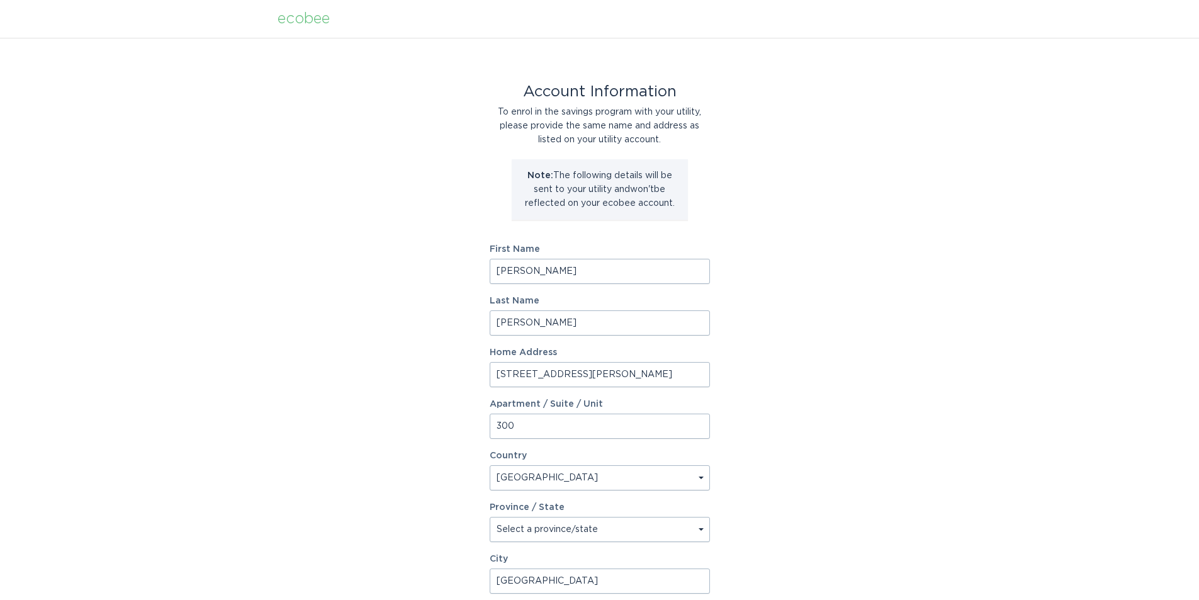  Describe the element at coordinates (600, 301) in the screenshot. I see `label: Last Name` at that location.